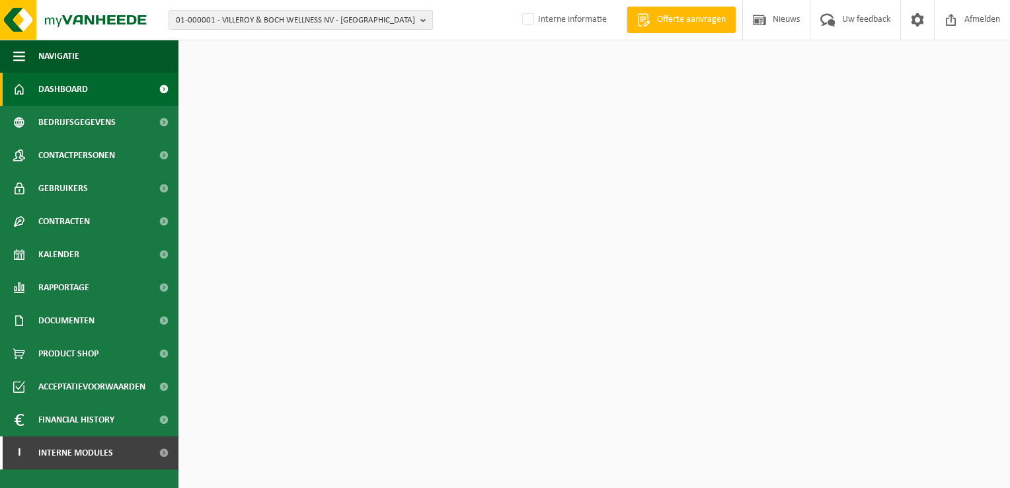 The width and height of the screenshot is (1010, 488). I want to click on span: Documenten, so click(66, 321).